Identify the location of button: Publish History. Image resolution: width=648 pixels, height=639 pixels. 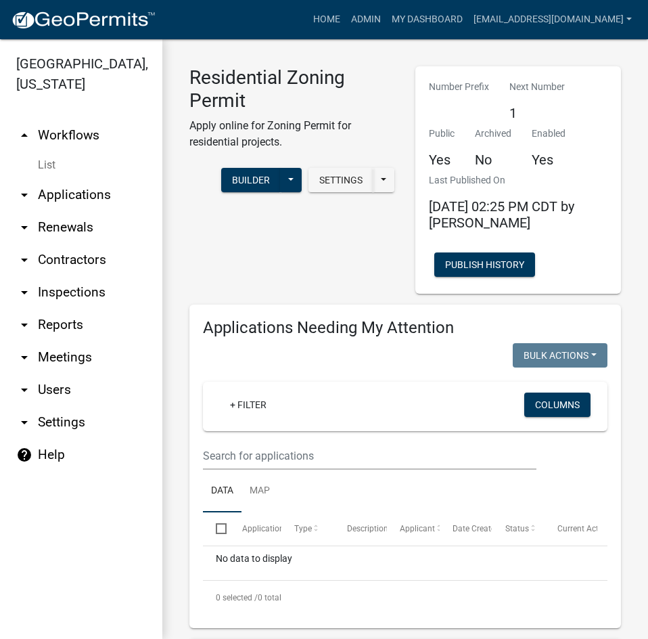
(484, 264).